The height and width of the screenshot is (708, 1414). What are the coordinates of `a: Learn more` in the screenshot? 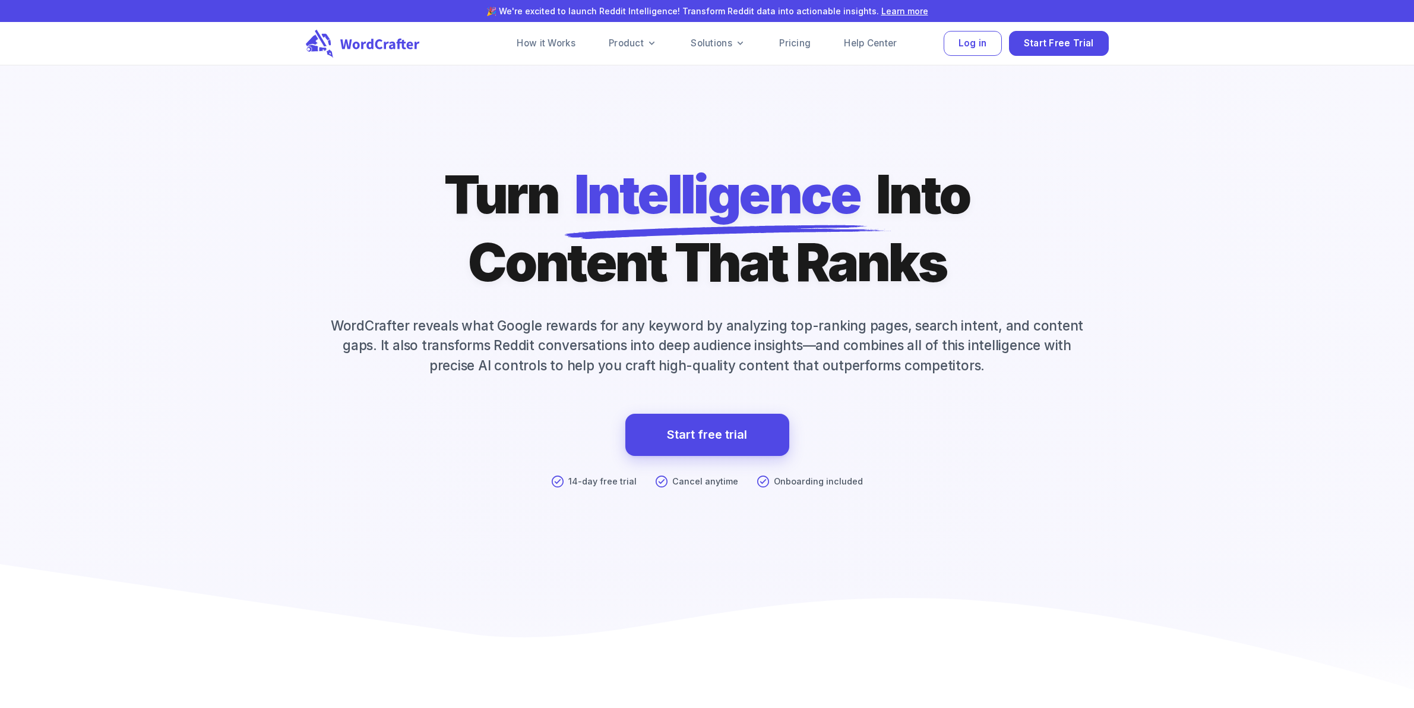 It's located at (905, 11).